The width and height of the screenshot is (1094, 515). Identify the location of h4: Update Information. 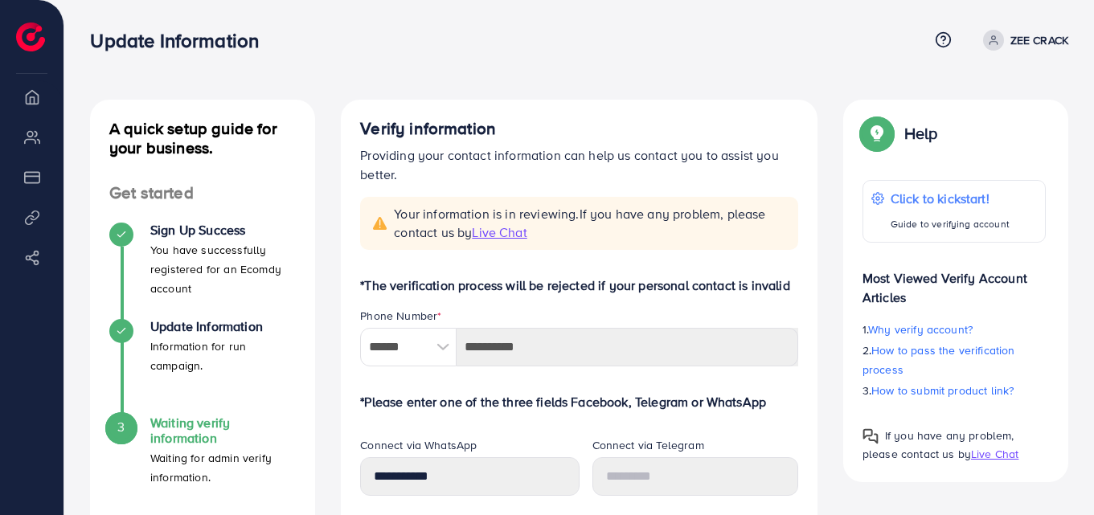
(223, 326).